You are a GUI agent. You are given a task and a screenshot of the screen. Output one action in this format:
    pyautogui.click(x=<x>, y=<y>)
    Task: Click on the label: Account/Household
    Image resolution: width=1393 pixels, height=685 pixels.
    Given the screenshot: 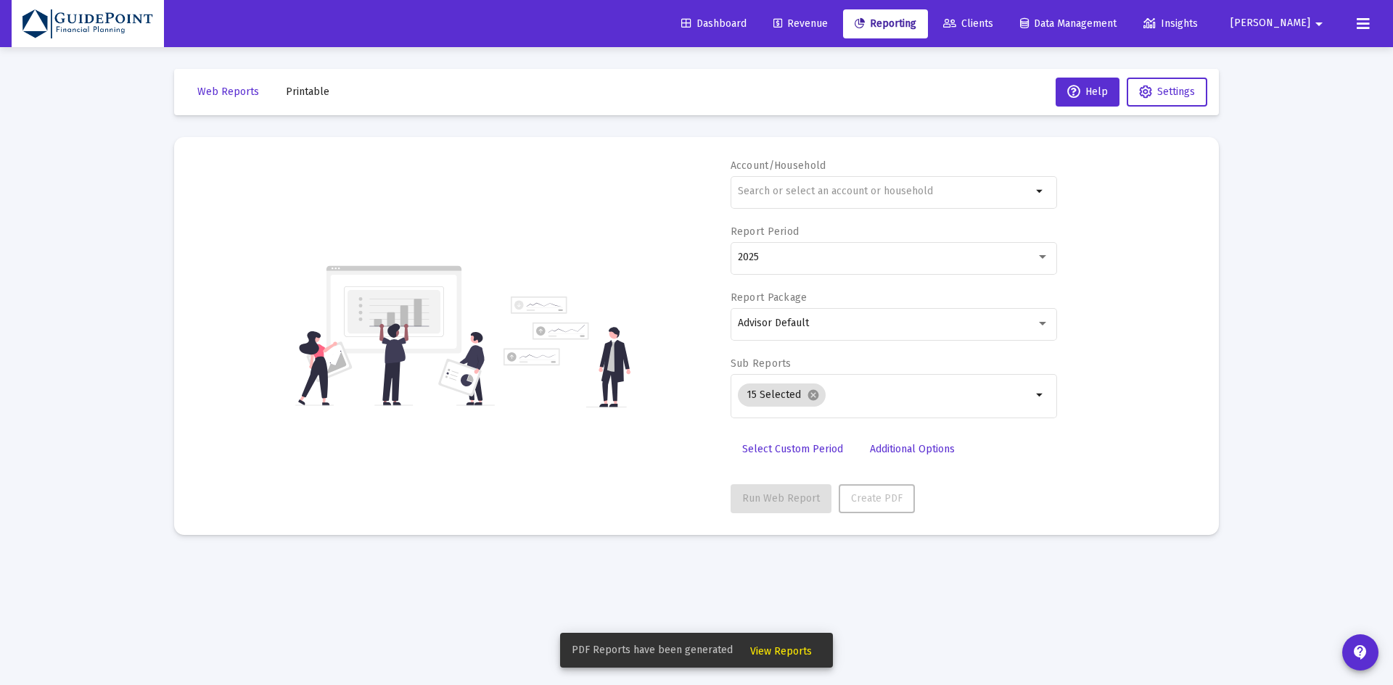 What is the action you would take?
    pyautogui.click(x=778, y=165)
    